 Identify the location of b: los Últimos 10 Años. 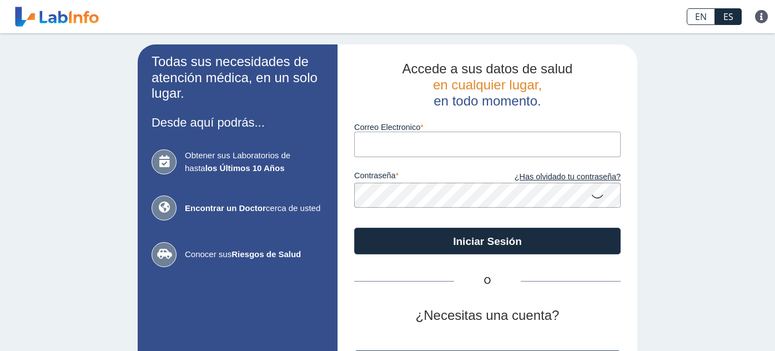
(245, 168).